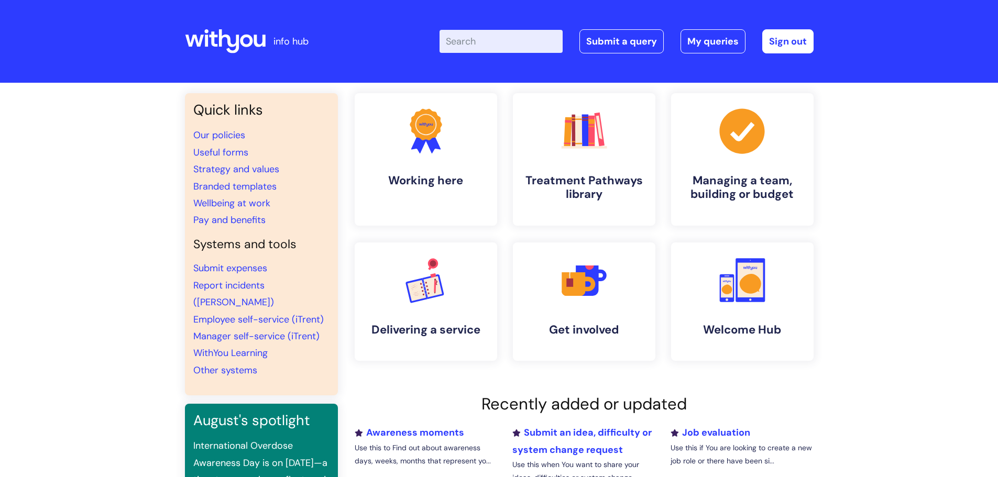  I want to click on a: Welcome Hub, so click(742, 302).